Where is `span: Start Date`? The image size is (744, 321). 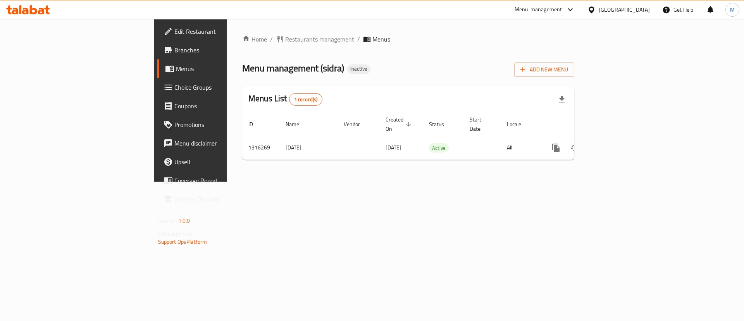 span: Start Date is located at coordinates (481, 124).